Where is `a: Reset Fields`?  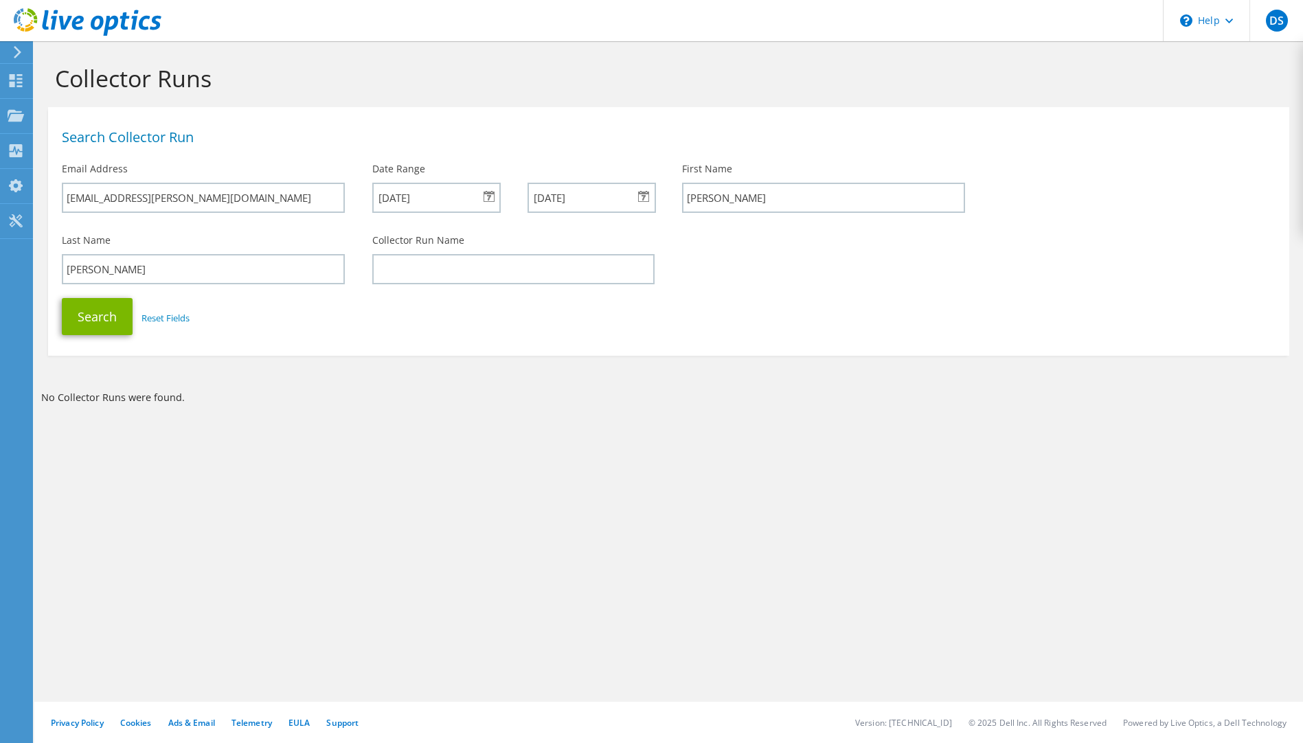 a: Reset Fields is located at coordinates (166, 318).